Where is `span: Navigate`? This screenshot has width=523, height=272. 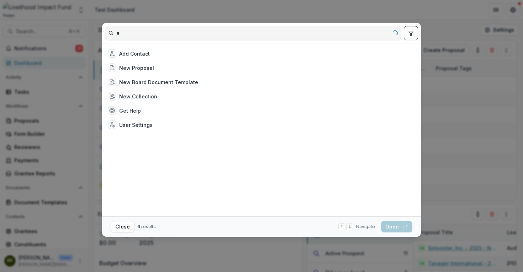
span: Navigate is located at coordinates (366, 226).